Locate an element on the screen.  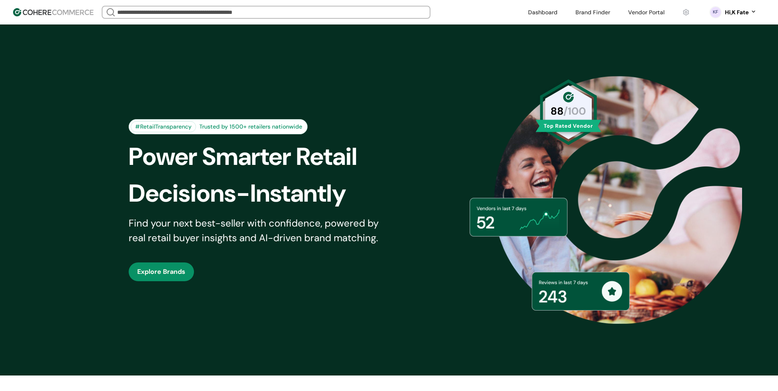
div: #RetailTransparency is located at coordinates (163, 127).